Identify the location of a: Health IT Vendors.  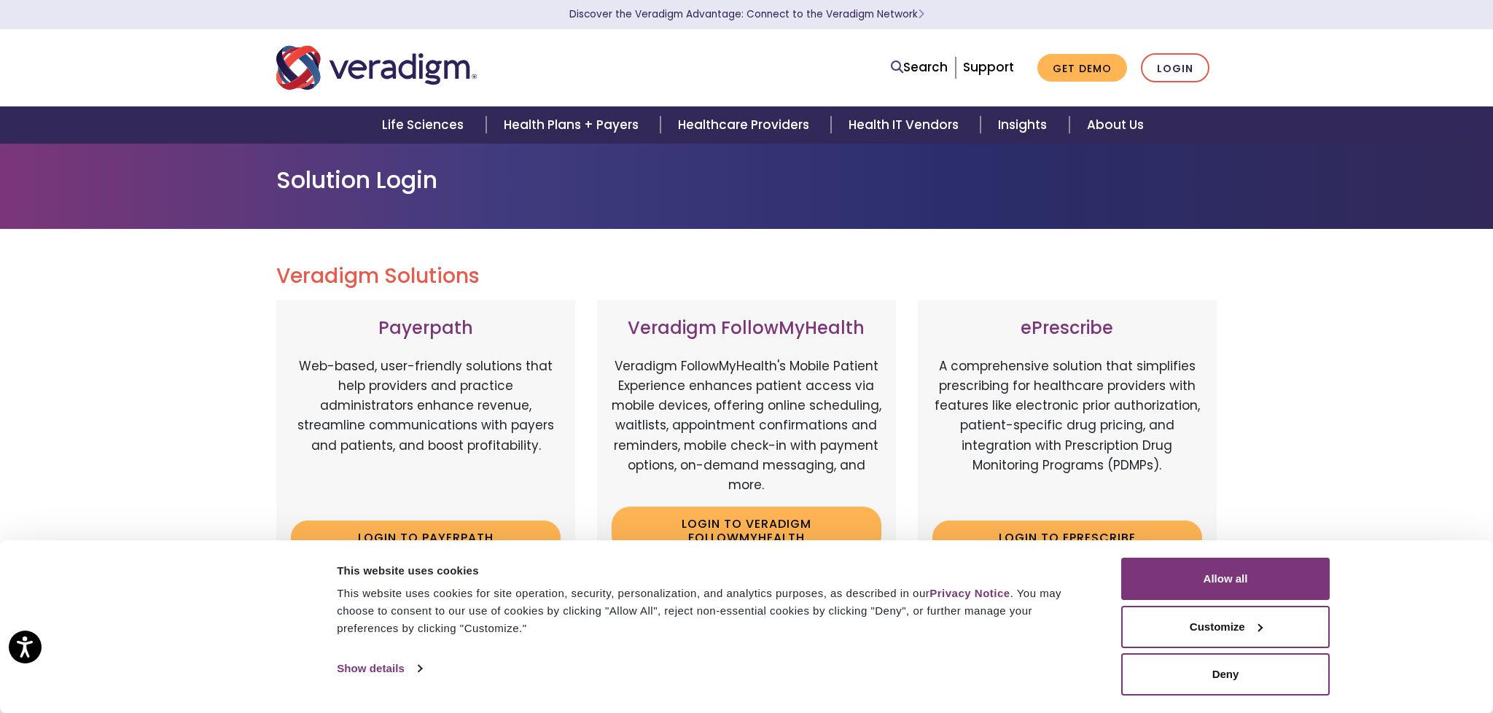
(905, 125).